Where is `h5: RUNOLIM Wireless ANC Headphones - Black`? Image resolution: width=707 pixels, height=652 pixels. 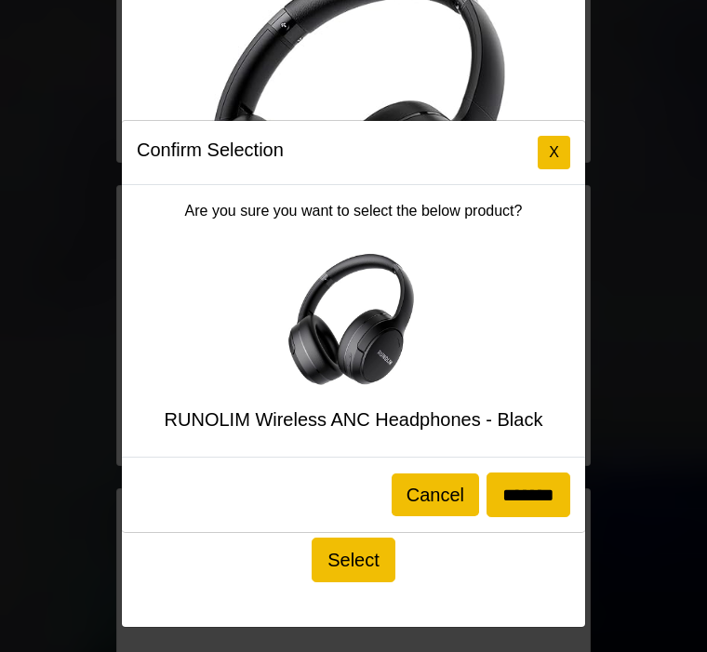
h5: RUNOLIM Wireless ANC Headphones - Black is located at coordinates (354, 420).